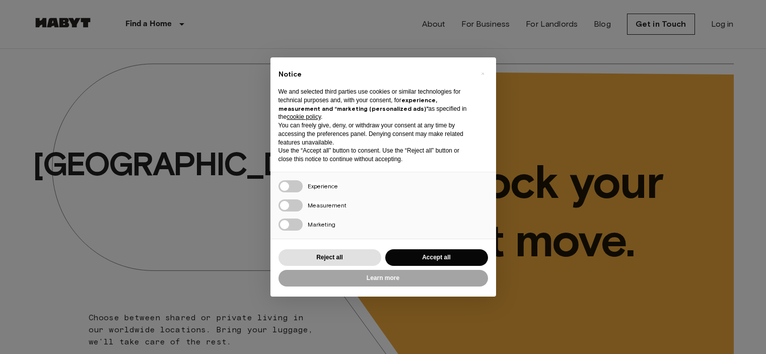 This screenshot has width=766, height=354. Describe the element at coordinates (483, 74) in the screenshot. I see `button: Close this notice` at that location.